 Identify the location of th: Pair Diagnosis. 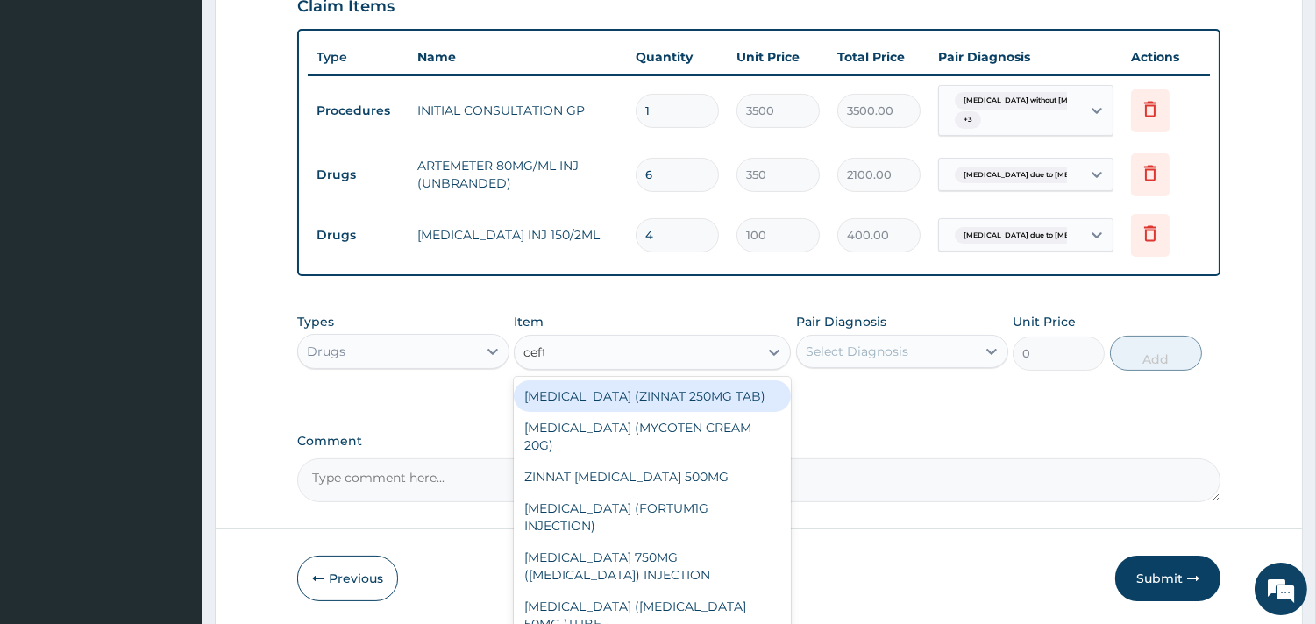
(1026, 57).